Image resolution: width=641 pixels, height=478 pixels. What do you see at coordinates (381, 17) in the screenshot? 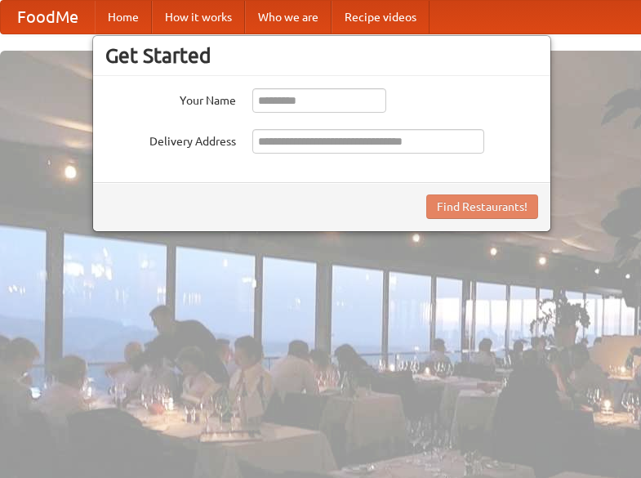
I see `a: Recipe videos` at bounding box center [381, 17].